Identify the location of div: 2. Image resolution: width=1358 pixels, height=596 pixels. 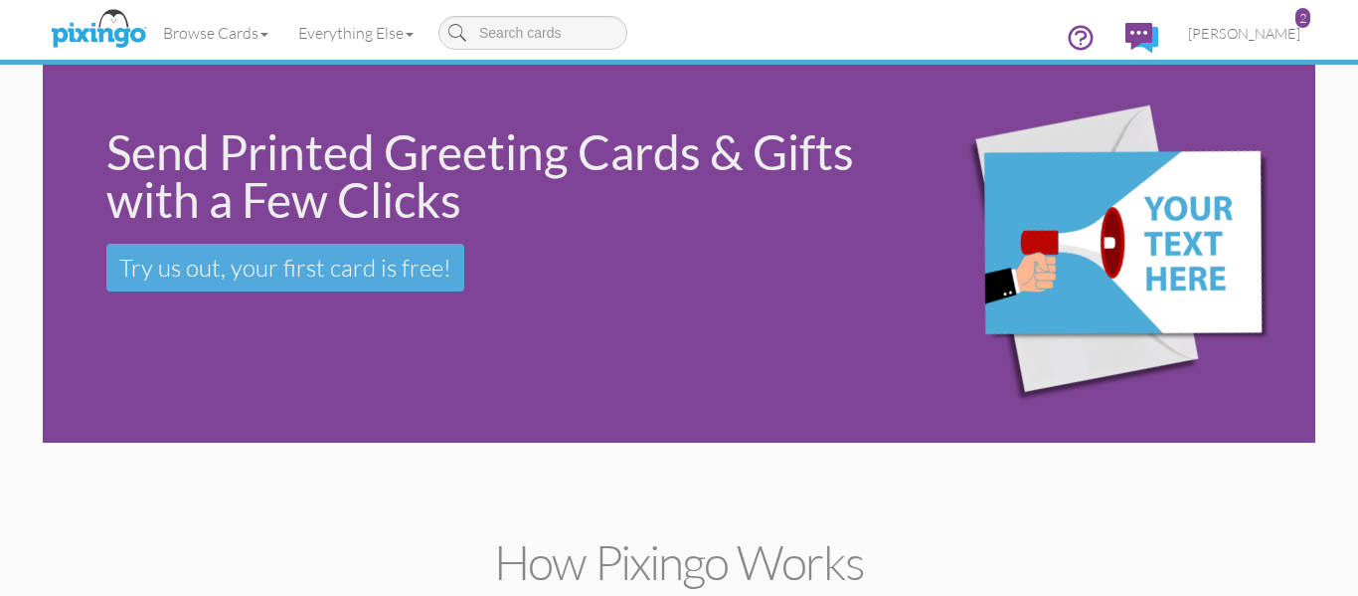
(1303, 18).